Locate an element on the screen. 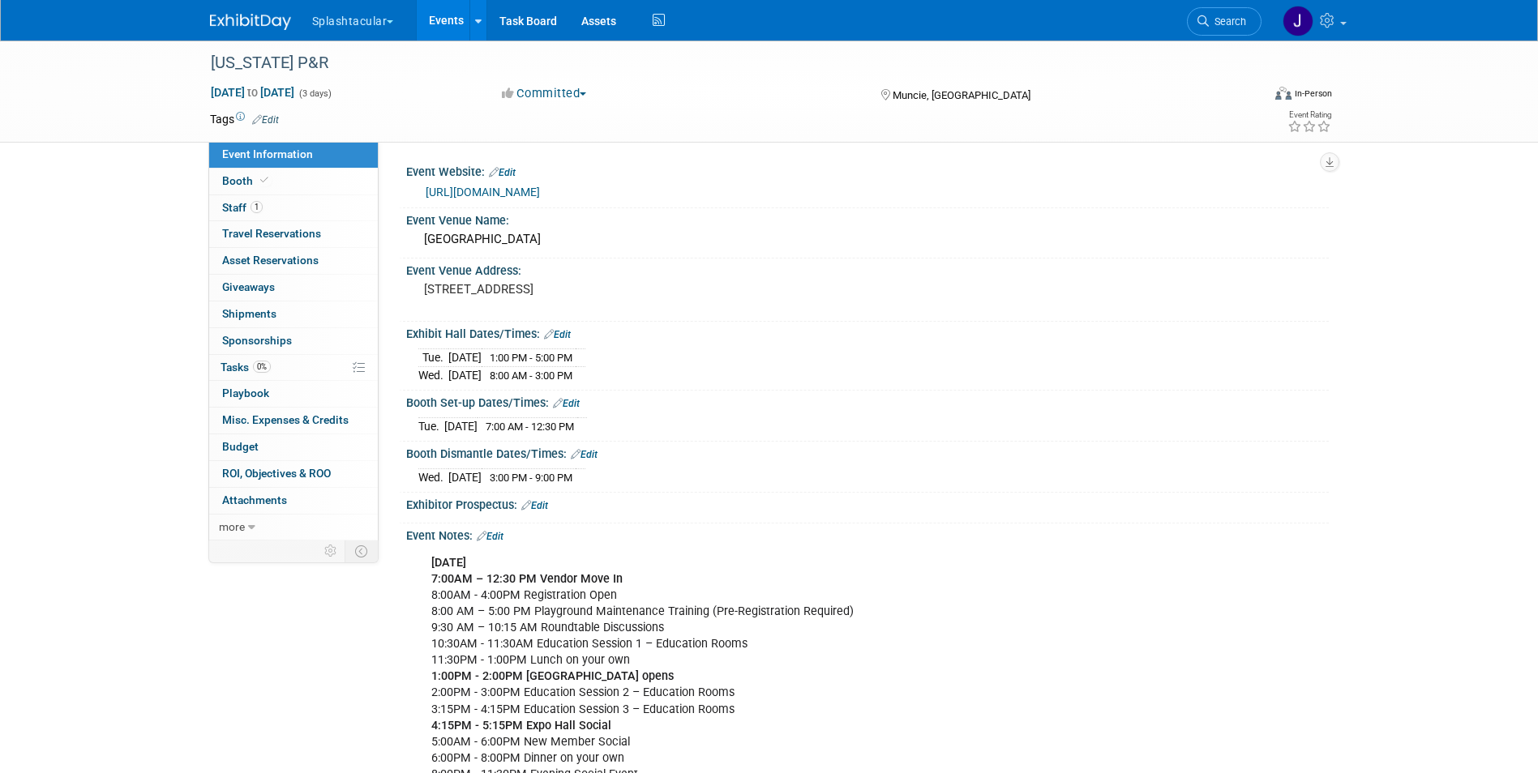  span: ROI, Objectives & ROO is located at coordinates (276, 473).